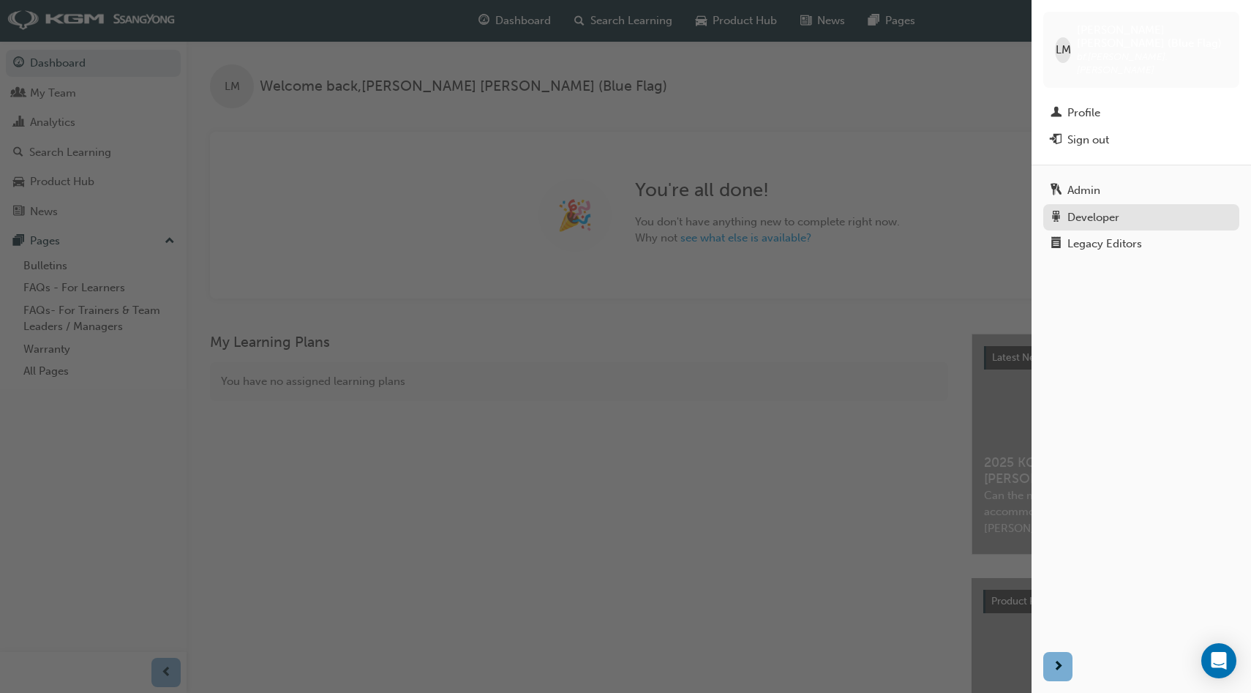 The image size is (1251, 693). What do you see at coordinates (1141, 140) in the screenshot?
I see `button: Sign out` at bounding box center [1141, 140].